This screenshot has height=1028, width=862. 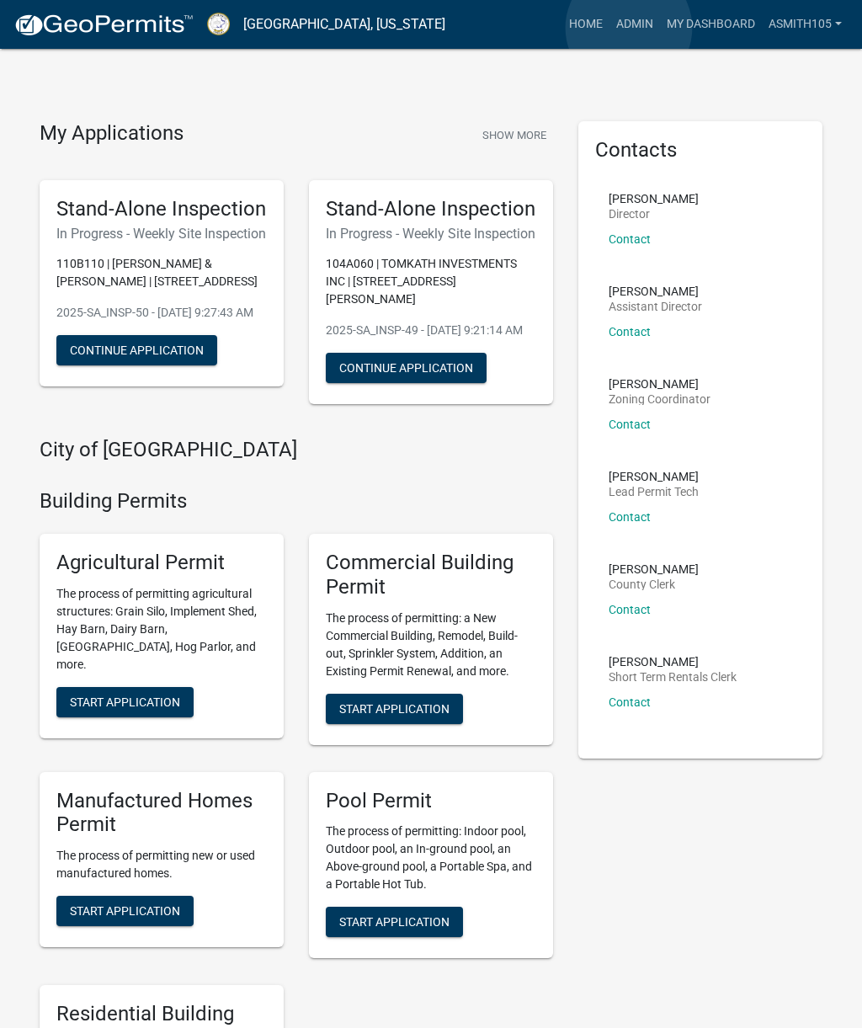 I want to click on h5: Agricultural Permit, so click(x=162, y=562).